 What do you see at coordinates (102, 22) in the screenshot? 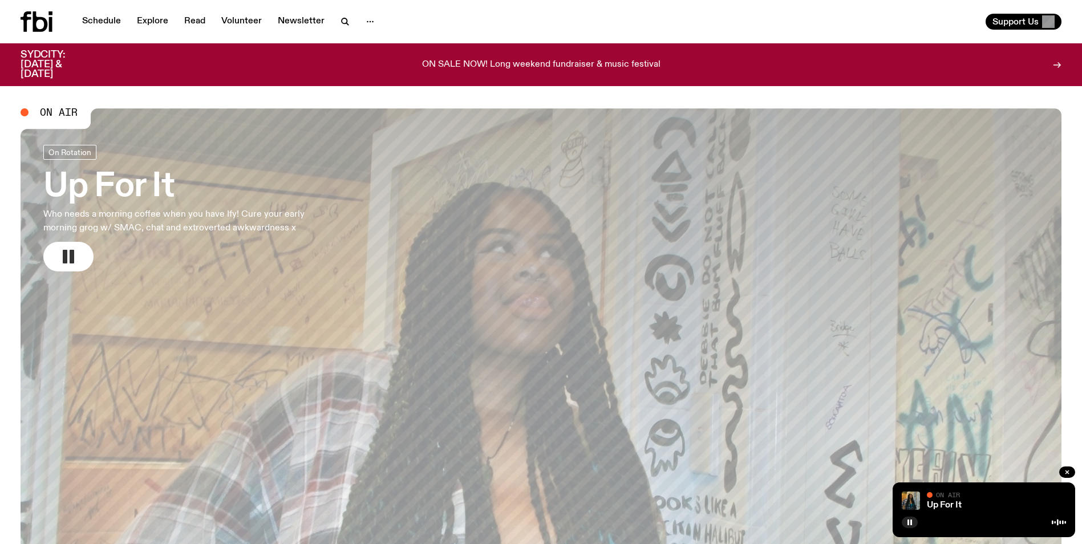
I see `a: Schedule` at bounding box center [102, 22].